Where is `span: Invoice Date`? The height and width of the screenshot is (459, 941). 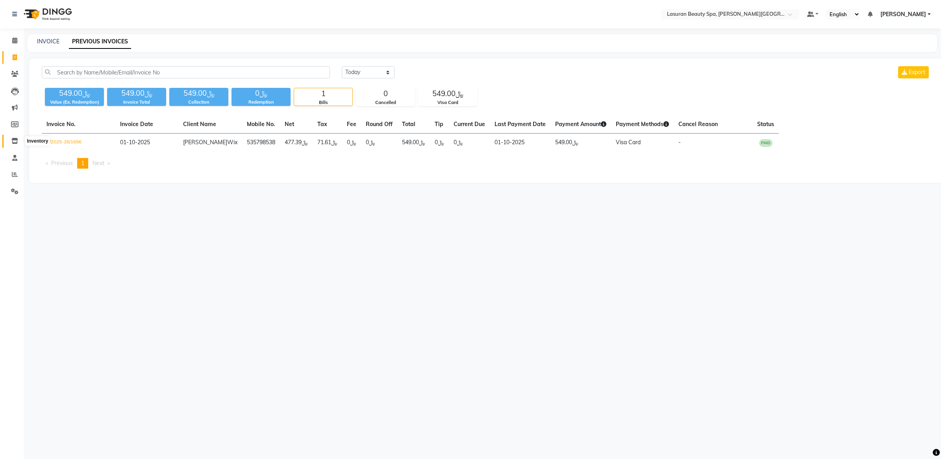
span: Invoice Date is located at coordinates (137, 124).